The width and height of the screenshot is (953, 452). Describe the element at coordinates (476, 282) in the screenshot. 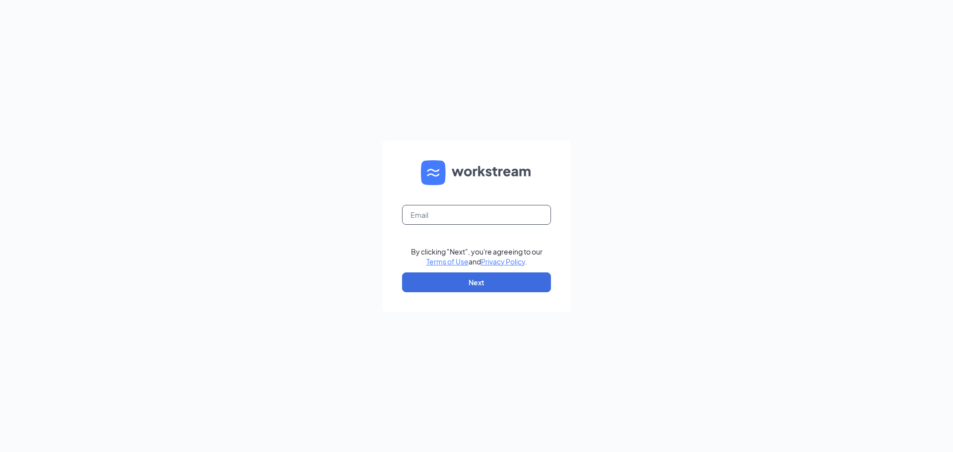

I see `button: Next` at that location.